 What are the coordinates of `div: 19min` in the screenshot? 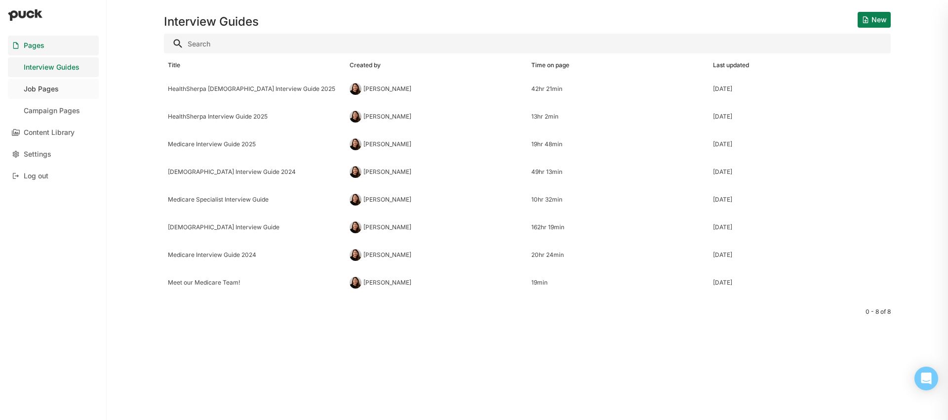 It's located at (618, 282).